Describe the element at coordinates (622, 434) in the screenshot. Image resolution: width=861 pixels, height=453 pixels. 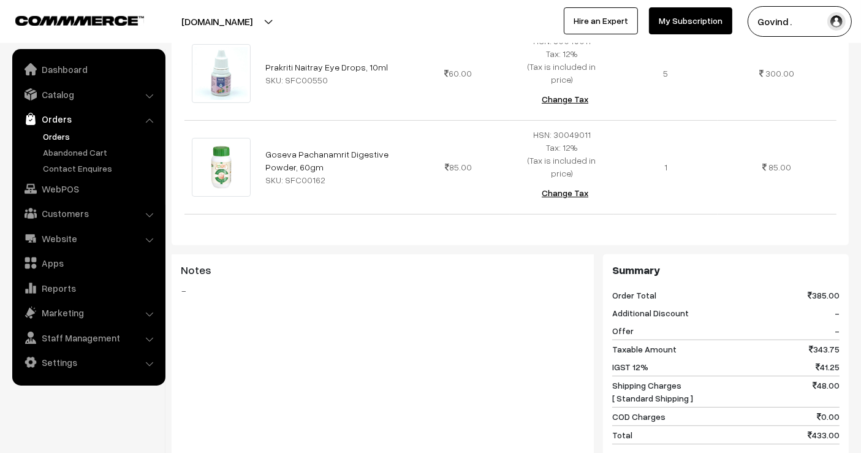
I see `span: Total` at that location.